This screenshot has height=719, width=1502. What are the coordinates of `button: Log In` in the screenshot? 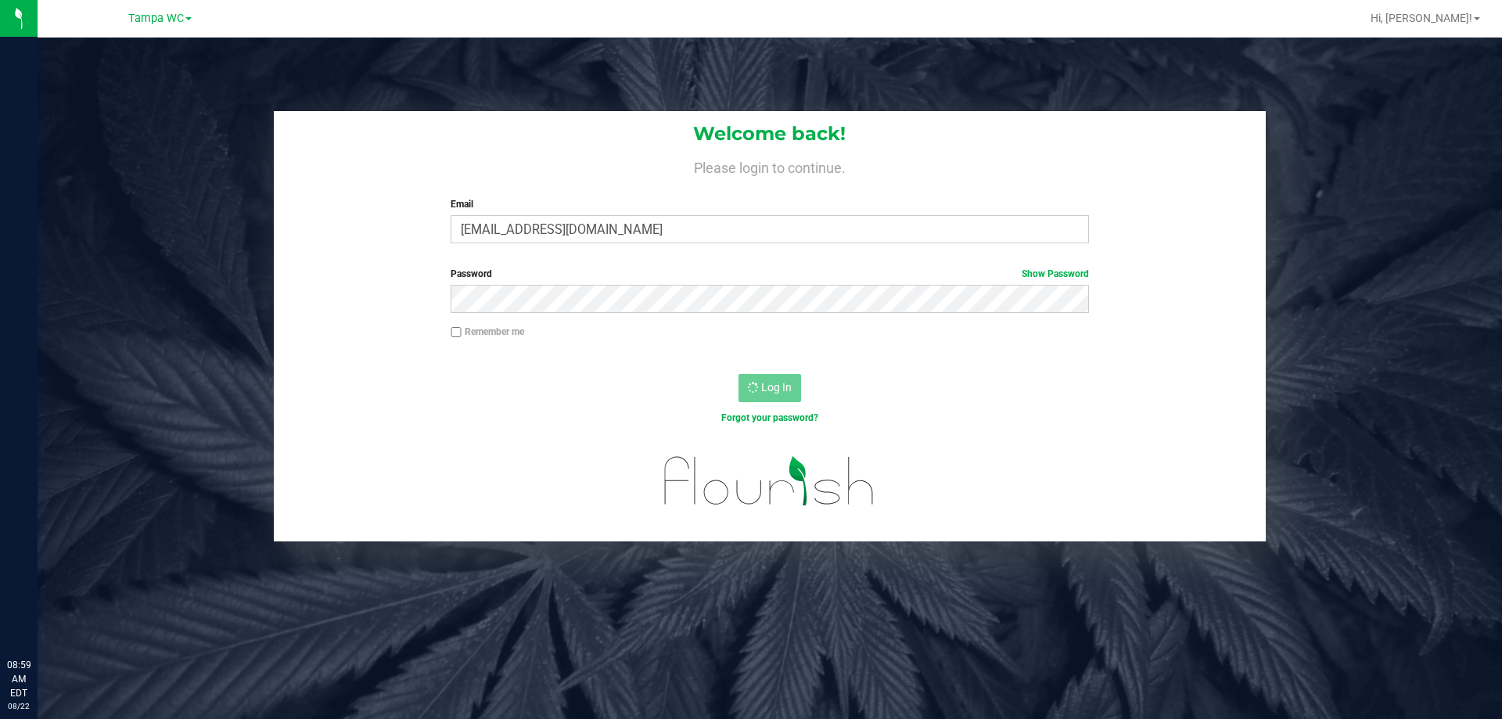 It's located at (770, 388).